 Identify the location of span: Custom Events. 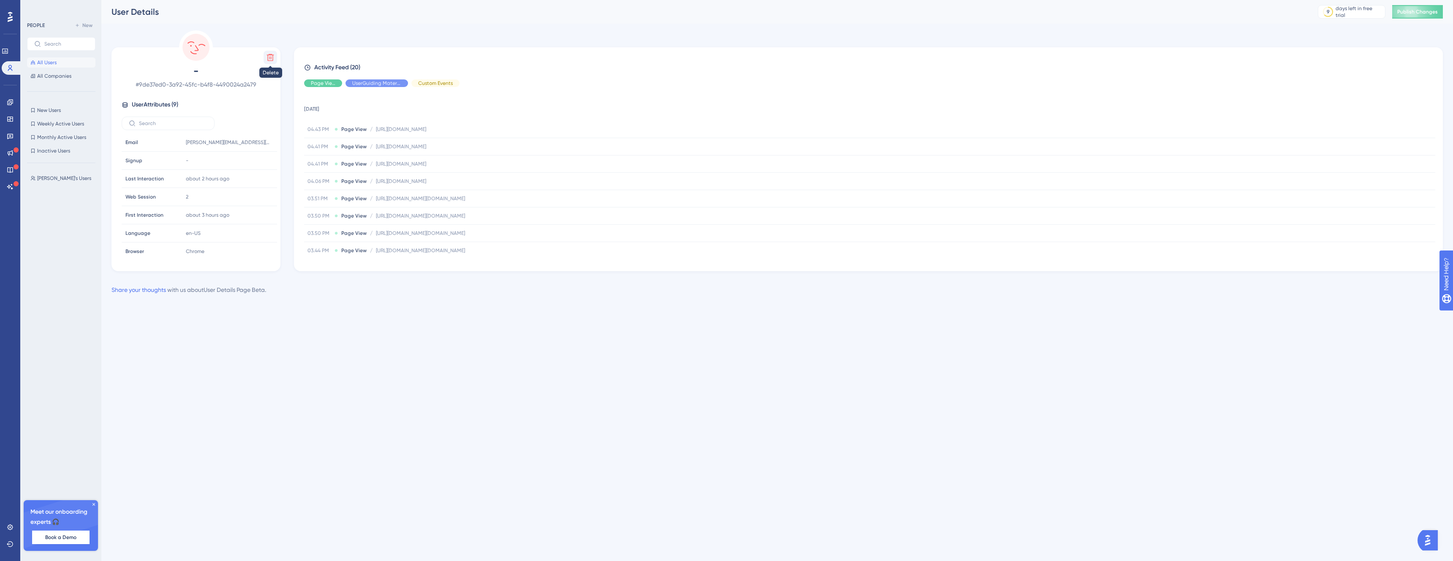
(436, 83).